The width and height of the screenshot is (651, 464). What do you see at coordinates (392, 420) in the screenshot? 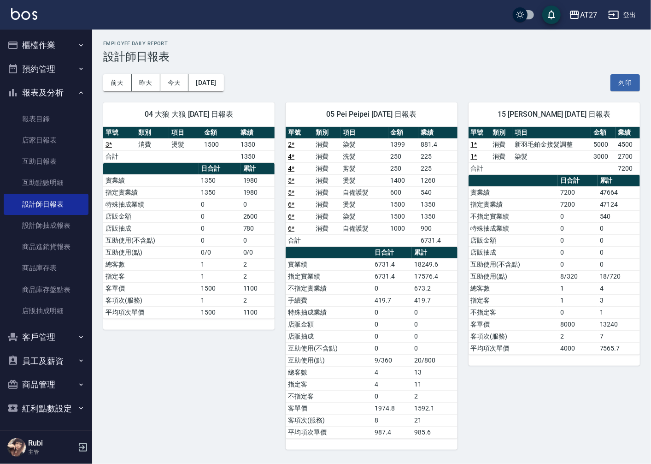
I see `td: 8` at bounding box center [392, 420].